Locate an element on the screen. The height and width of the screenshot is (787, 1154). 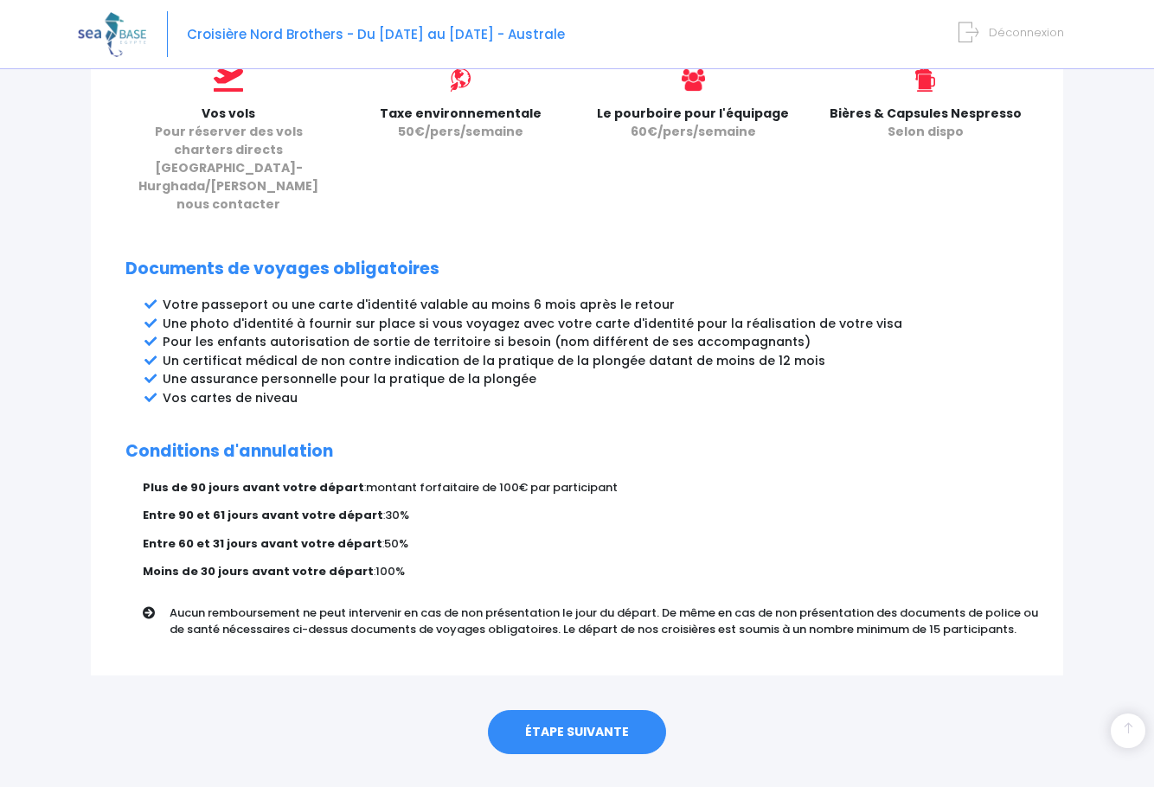
img: icon_vols.svg is located at coordinates (228, 80).